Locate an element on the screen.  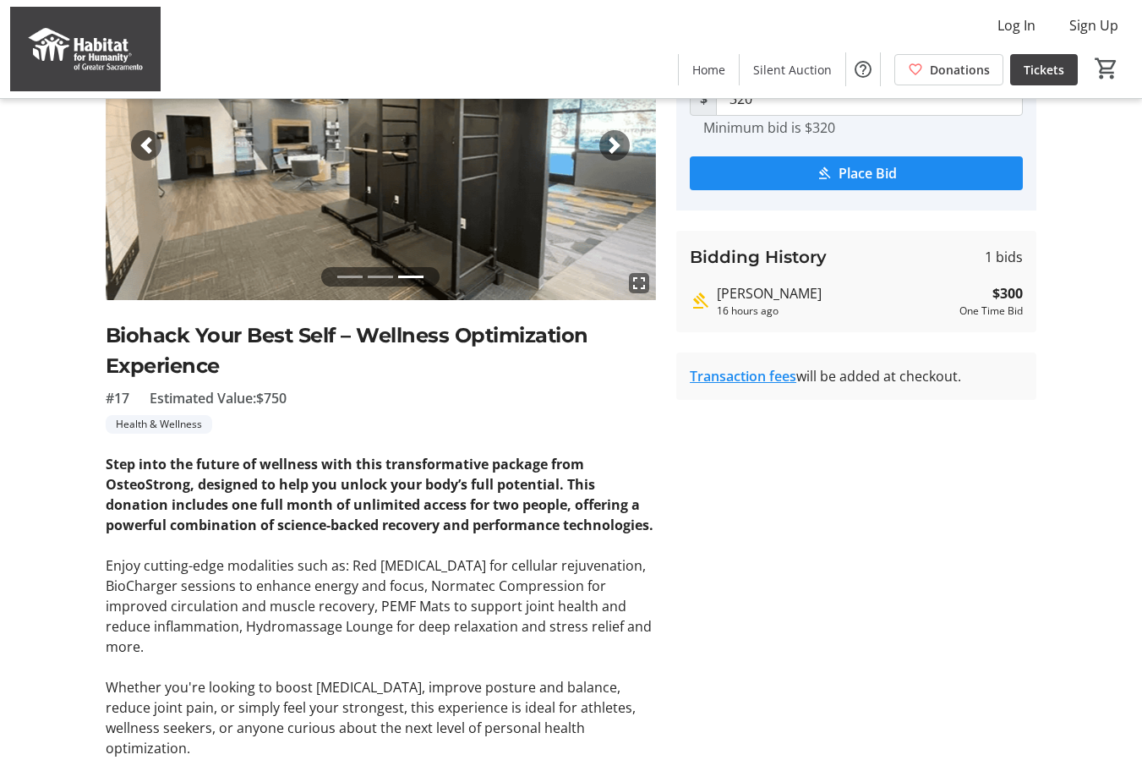
button: Place Bid is located at coordinates (857, 173).